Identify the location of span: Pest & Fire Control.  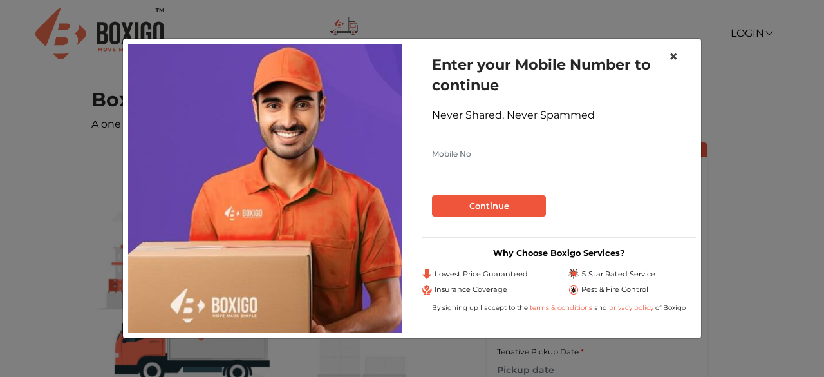
(615, 289).